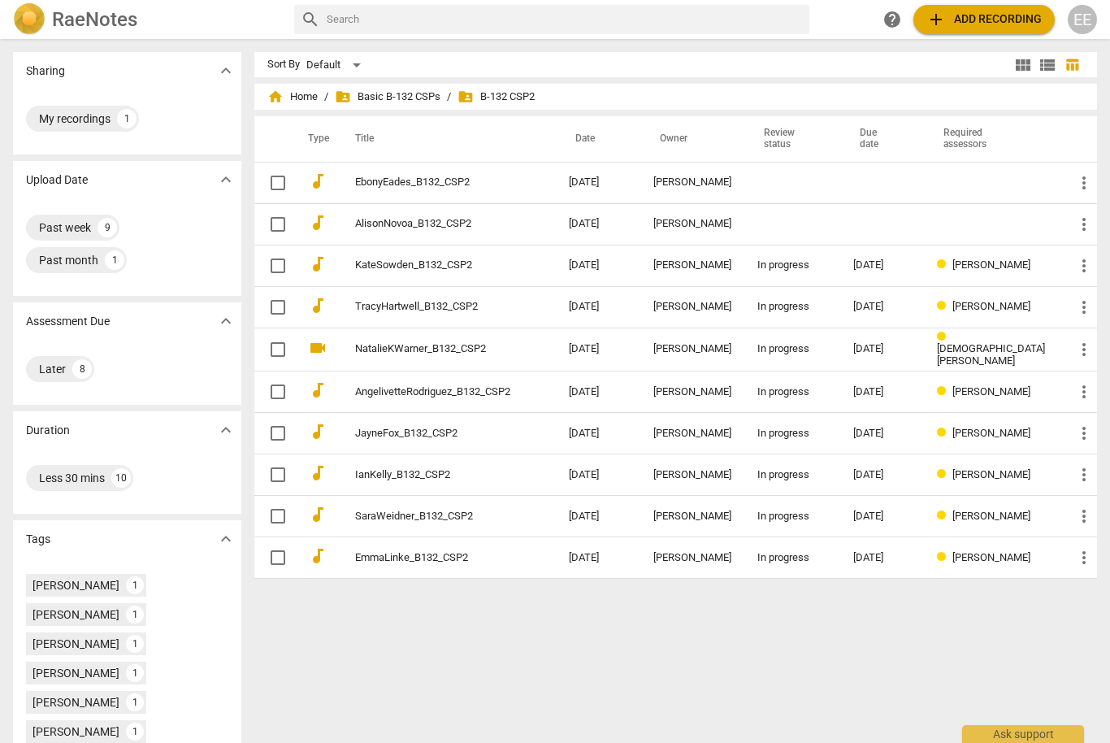 The width and height of the screenshot is (1110, 743). Describe the element at coordinates (82, 369) in the screenshot. I see `div: 8` at that location.